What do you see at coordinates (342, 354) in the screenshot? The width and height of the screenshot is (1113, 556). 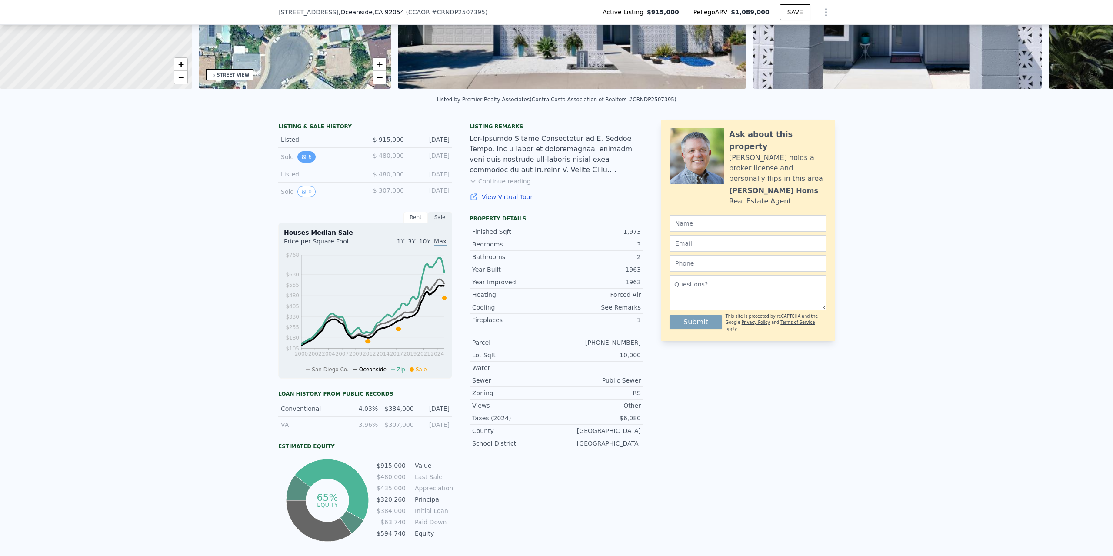 I see `tspan: 2007` at bounding box center [342, 354].